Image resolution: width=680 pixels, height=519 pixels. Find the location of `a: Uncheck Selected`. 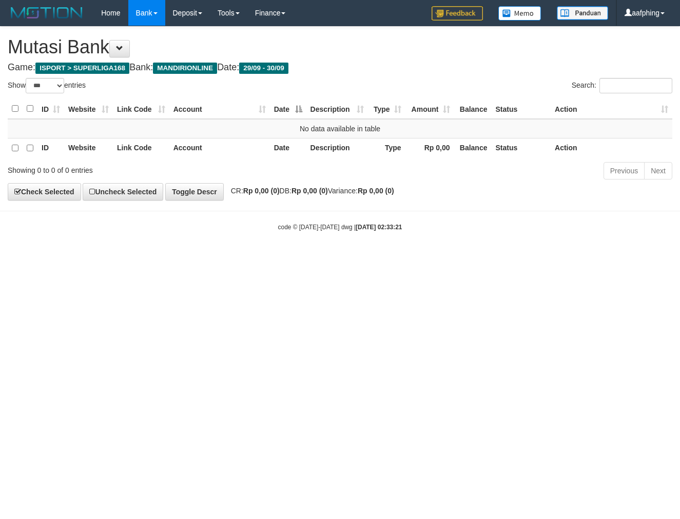

a: Uncheck Selected is located at coordinates (123, 192).